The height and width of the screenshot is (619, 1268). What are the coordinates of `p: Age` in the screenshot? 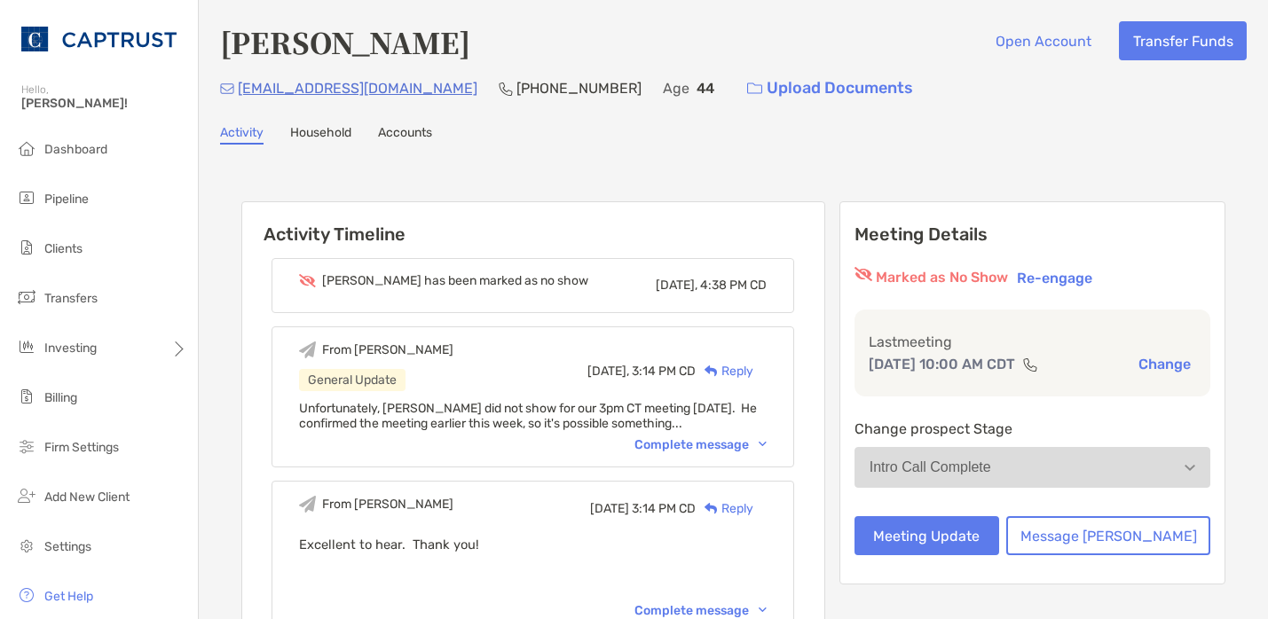 It's located at (676, 88).